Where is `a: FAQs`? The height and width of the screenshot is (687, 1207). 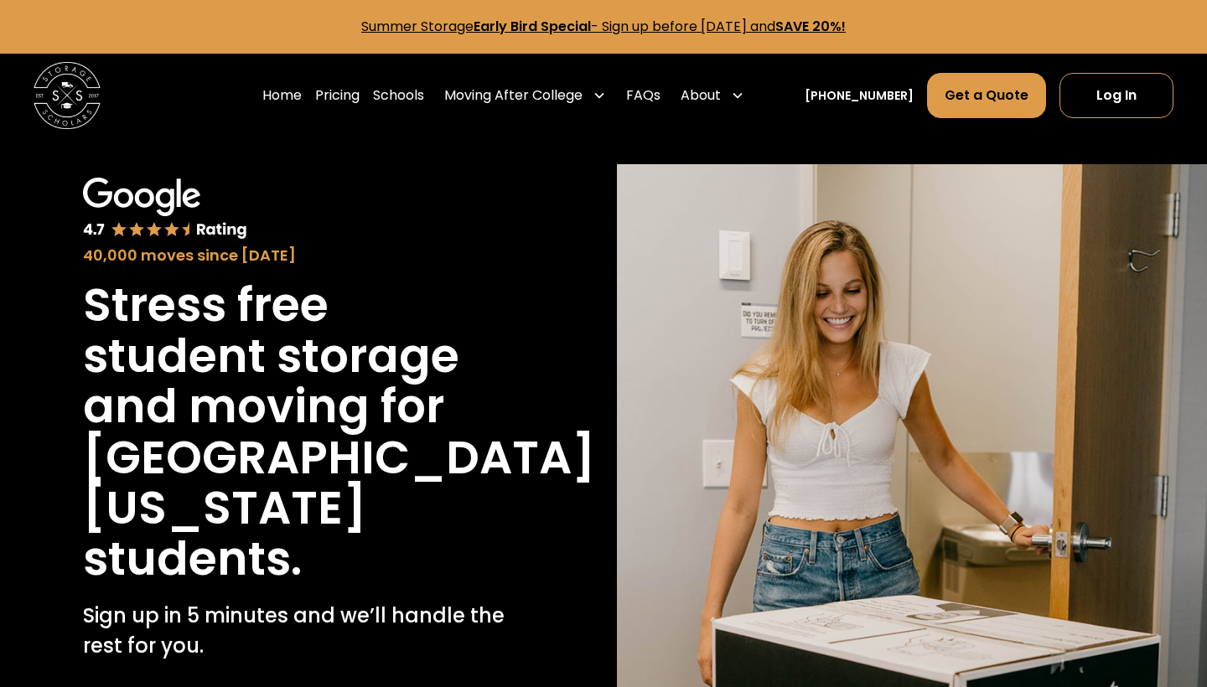 a: FAQs is located at coordinates (643, 96).